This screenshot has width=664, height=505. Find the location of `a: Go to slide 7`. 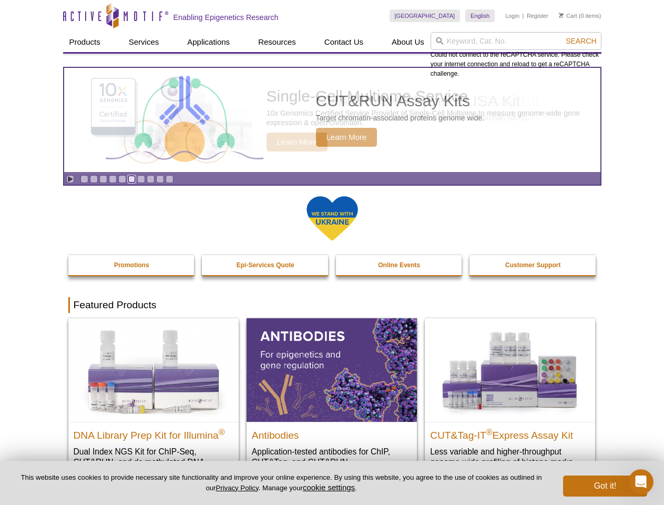

a: Go to slide 7 is located at coordinates (141, 179).